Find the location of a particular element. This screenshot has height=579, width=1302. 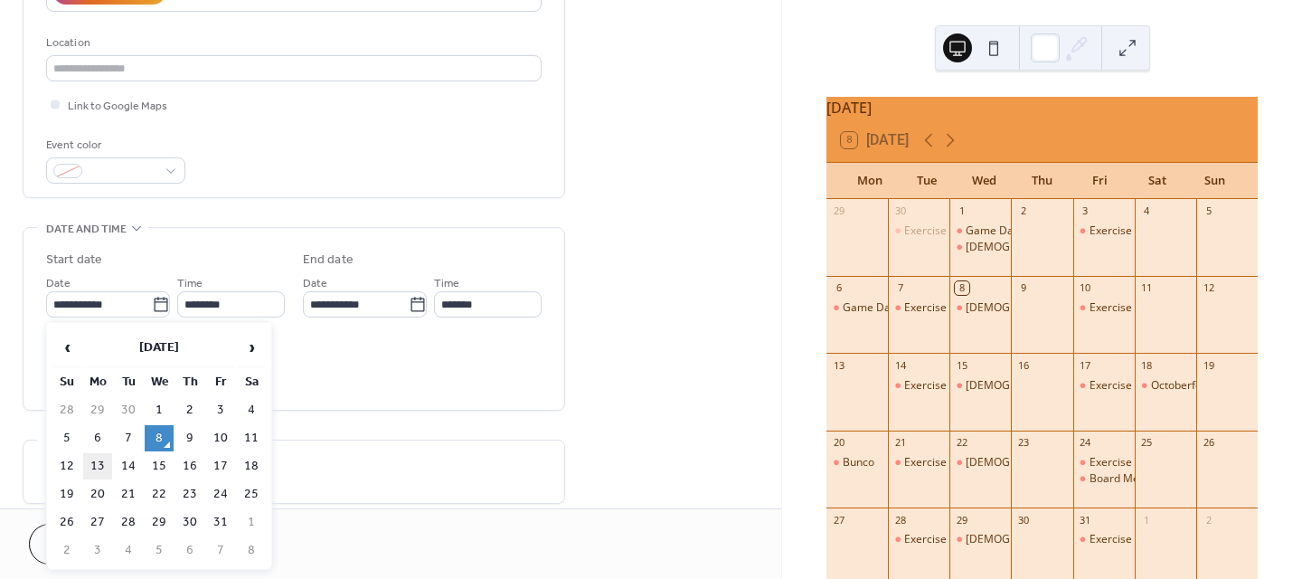

td: 30 is located at coordinates (128, 410).